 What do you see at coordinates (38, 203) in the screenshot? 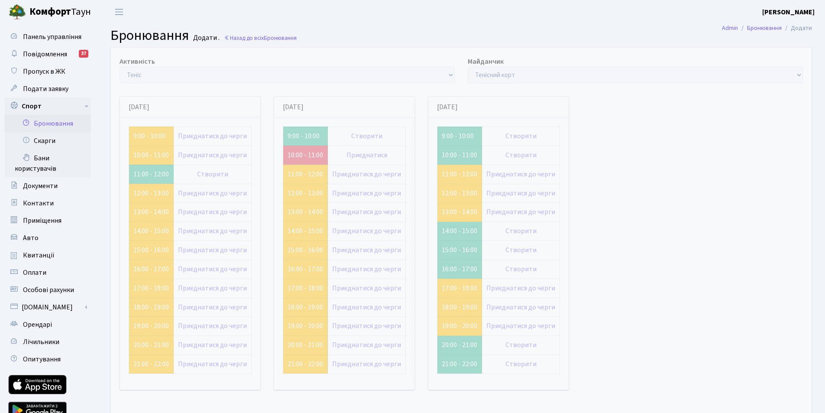
I see `span: Контакти` at bounding box center [38, 203].